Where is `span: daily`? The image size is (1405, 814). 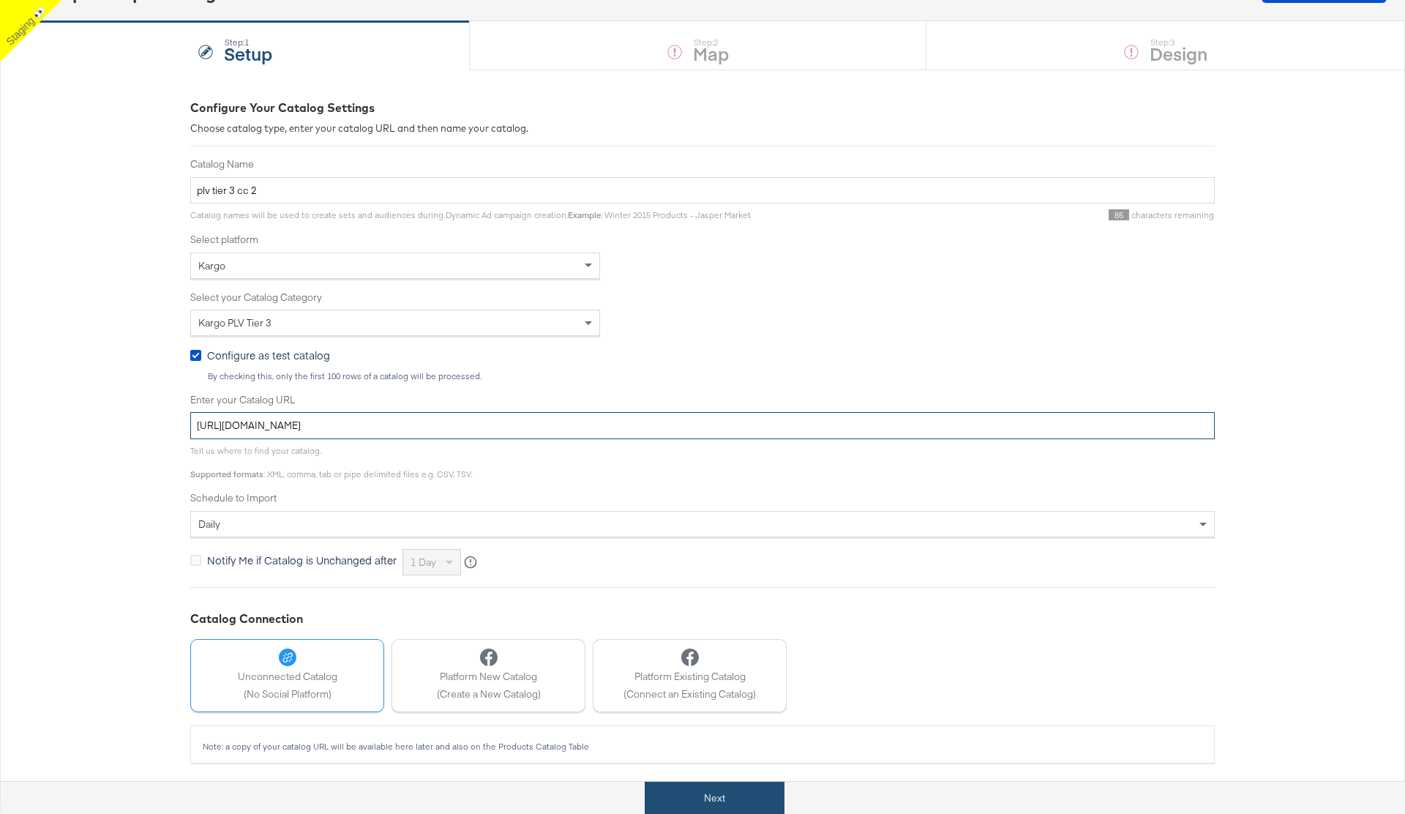 span: daily is located at coordinates (209, 524).